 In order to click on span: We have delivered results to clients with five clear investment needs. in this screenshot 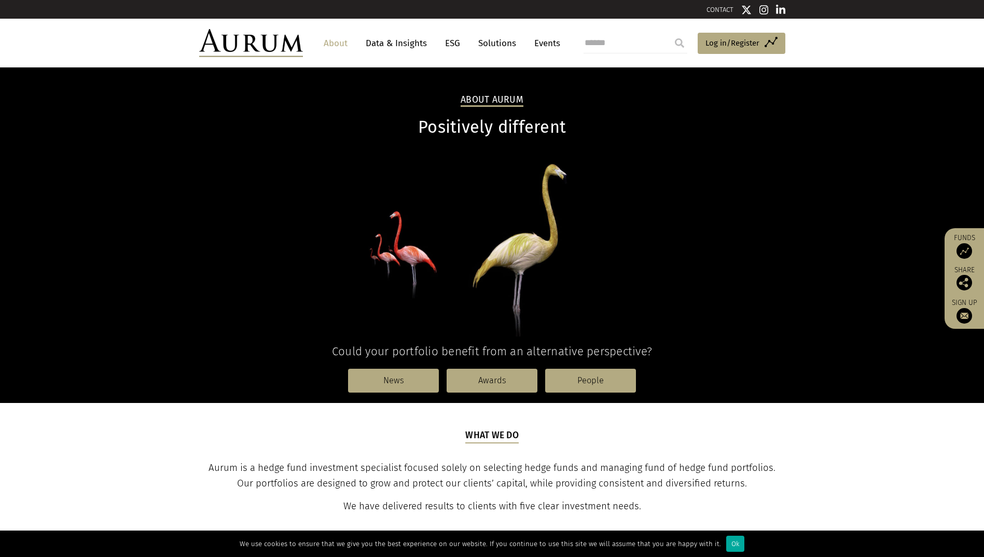, I will do `click(492, 506)`.